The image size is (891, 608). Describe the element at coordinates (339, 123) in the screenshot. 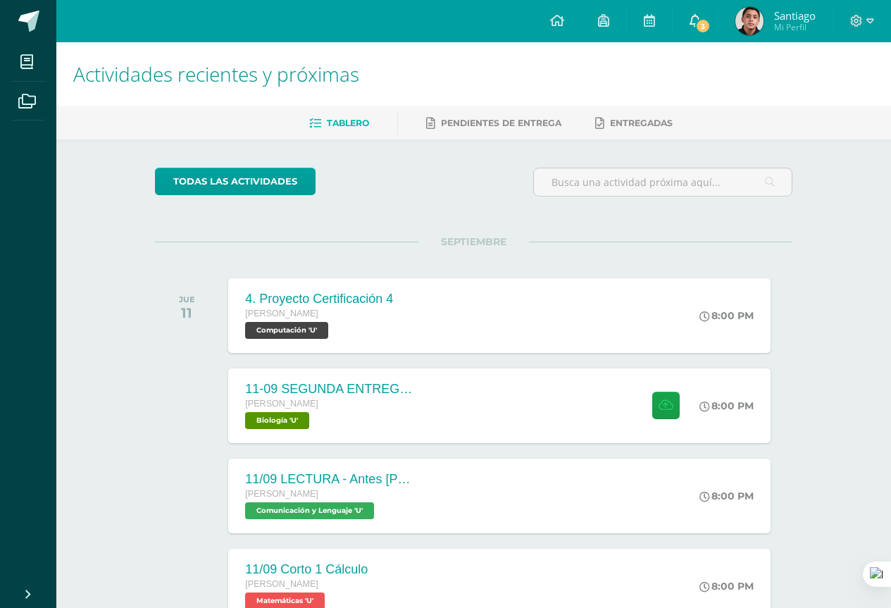

I see `a: Tablero` at that location.